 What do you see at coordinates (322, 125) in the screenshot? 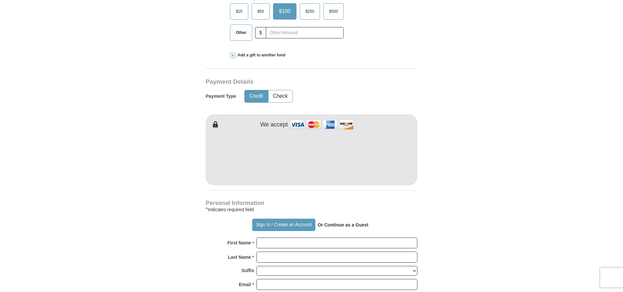
I see `img: credit cards accepted` at bounding box center [322, 125].